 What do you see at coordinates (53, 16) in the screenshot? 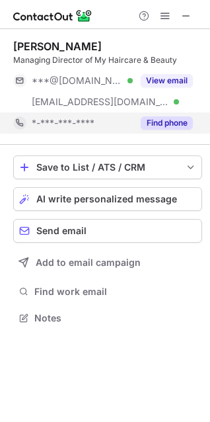
I see `img: ContactOut v5.3.10` at bounding box center [53, 16].